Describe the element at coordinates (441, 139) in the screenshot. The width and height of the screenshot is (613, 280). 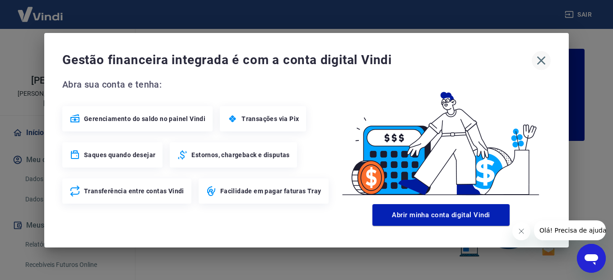
I see `img: Good Billing` at that location.